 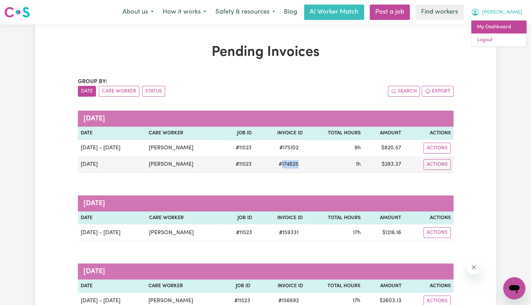 I want to click on button: Search, so click(x=404, y=91).